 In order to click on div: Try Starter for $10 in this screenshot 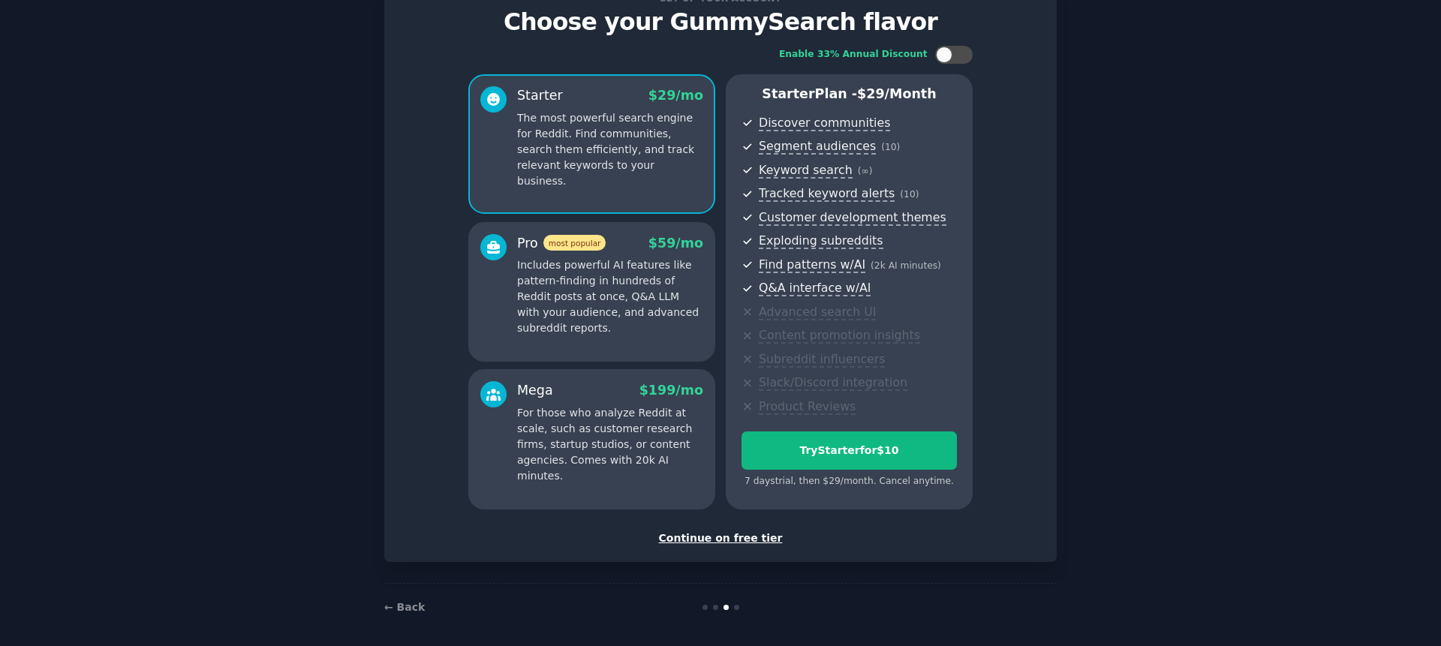, I will do `click(849, 450)`.